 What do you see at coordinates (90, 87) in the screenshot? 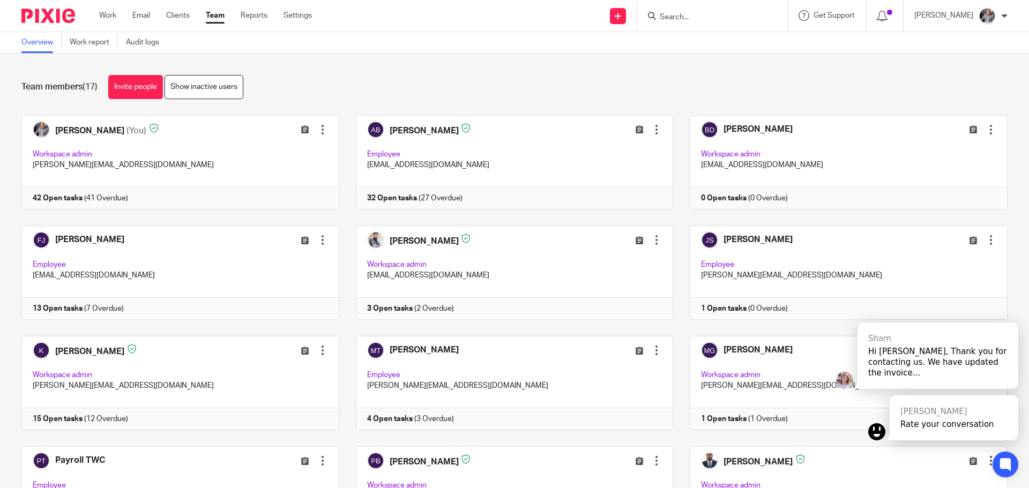
I see `span: (17)` at bounding box center [90, 87].